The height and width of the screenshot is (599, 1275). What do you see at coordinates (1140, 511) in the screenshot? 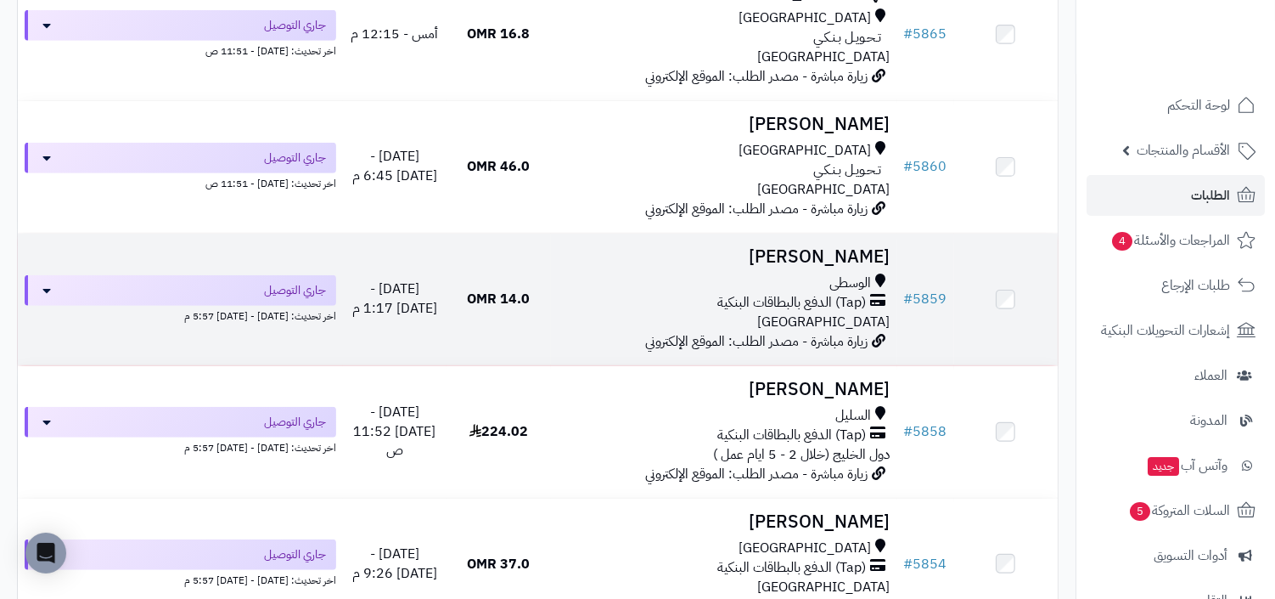
I see `span: 5` at bounding box center [1140, 511].